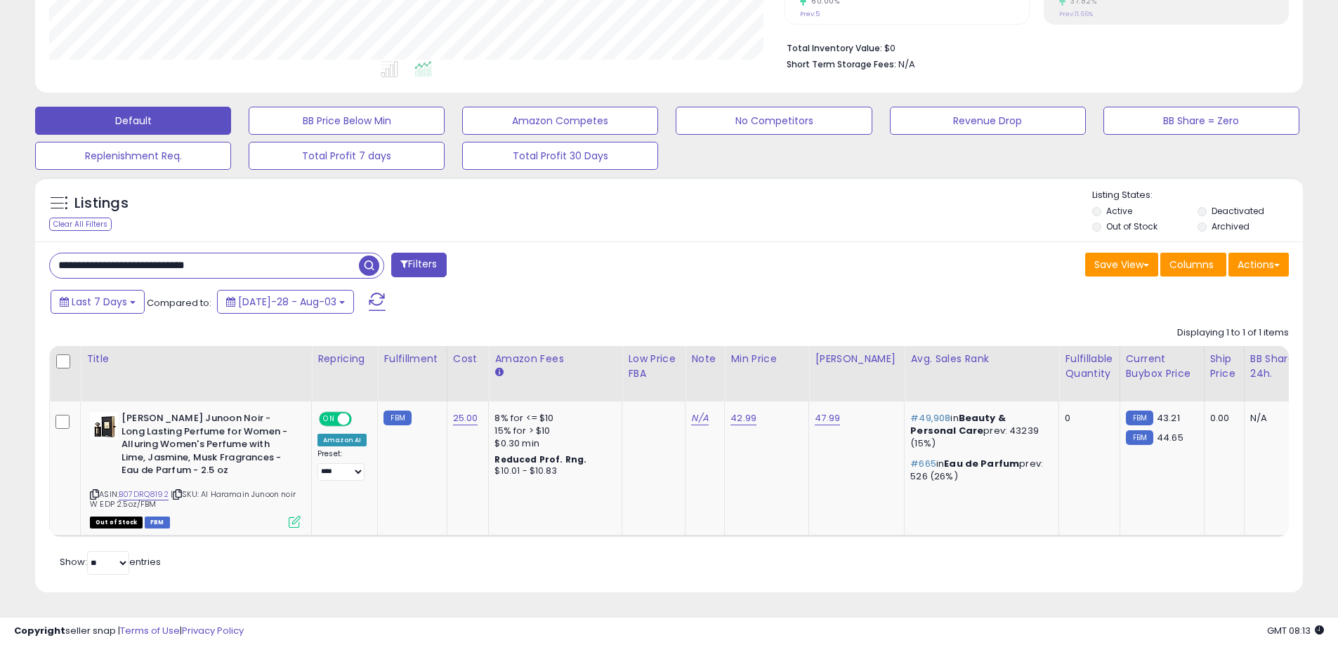 Image resolution: width=1338 pixels, height=645 pixels. What do you see at coordinates (1119, 211) in the screenshot?
I see `label: Active` at bounding box center [1119, 211].